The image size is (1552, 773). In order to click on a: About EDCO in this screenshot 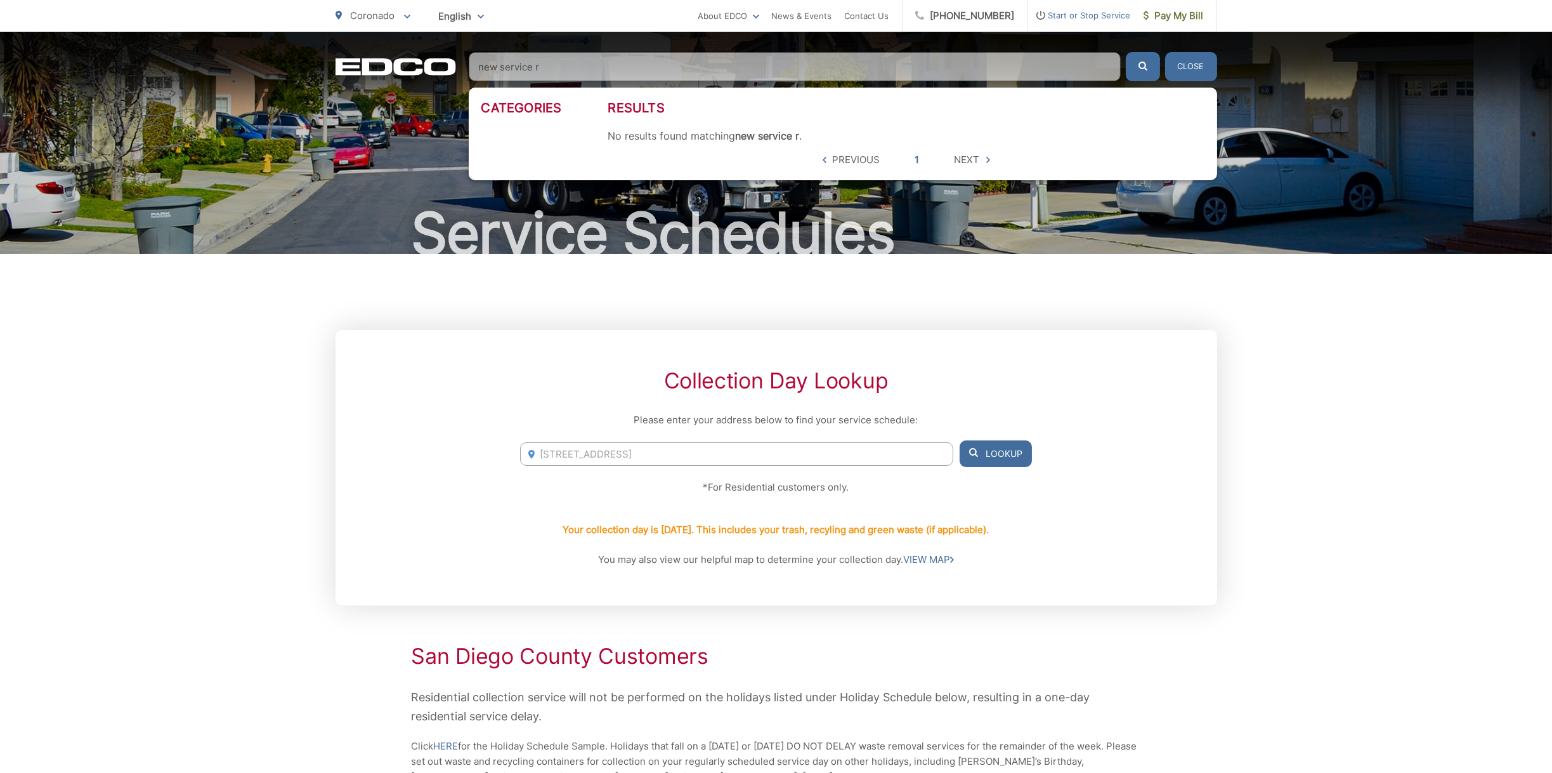, I will do `click(729, 16)`.